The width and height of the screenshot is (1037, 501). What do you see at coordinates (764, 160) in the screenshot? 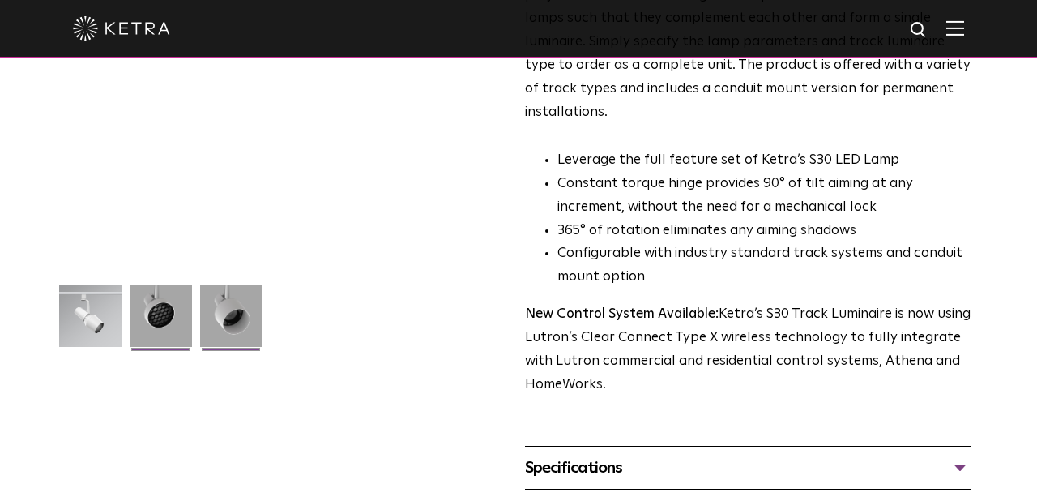
I see `li: Leverage the full feature set of Ketra’s S30 LED Lamp` at bounding box center [764, 160].